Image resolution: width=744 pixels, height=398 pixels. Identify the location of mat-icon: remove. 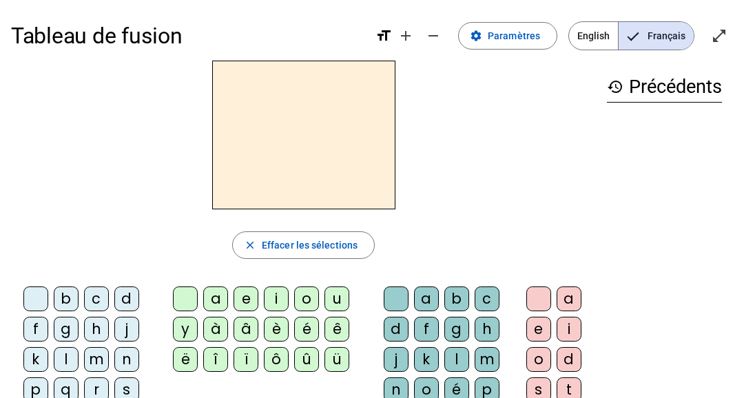
(433, 36).